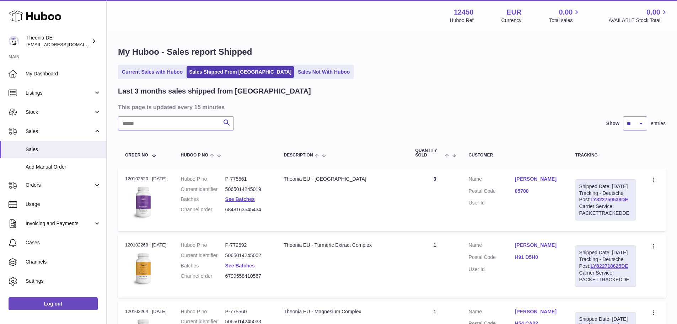 The height and width of the screenshot is (324, 677). What do you see at coordinates (324, 72) in the screenshot?
I see `a: Sales Not With Huboo` at bounding box center [324, 72].